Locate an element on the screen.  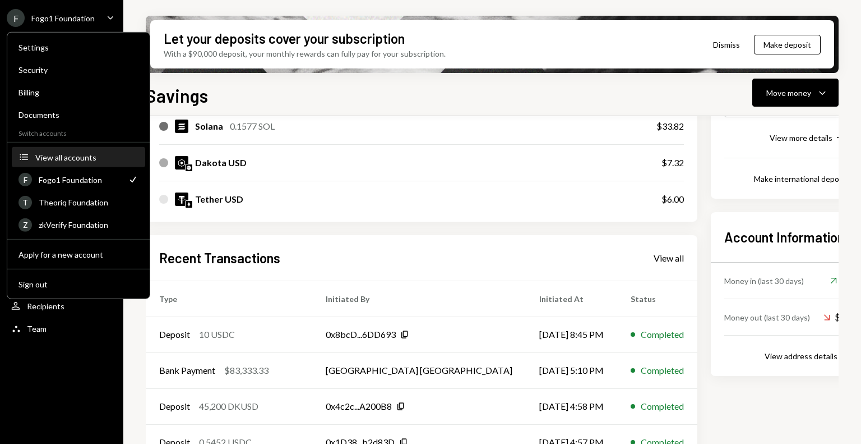
div: Theoriq Foundation is located at coordinates (89, 202).